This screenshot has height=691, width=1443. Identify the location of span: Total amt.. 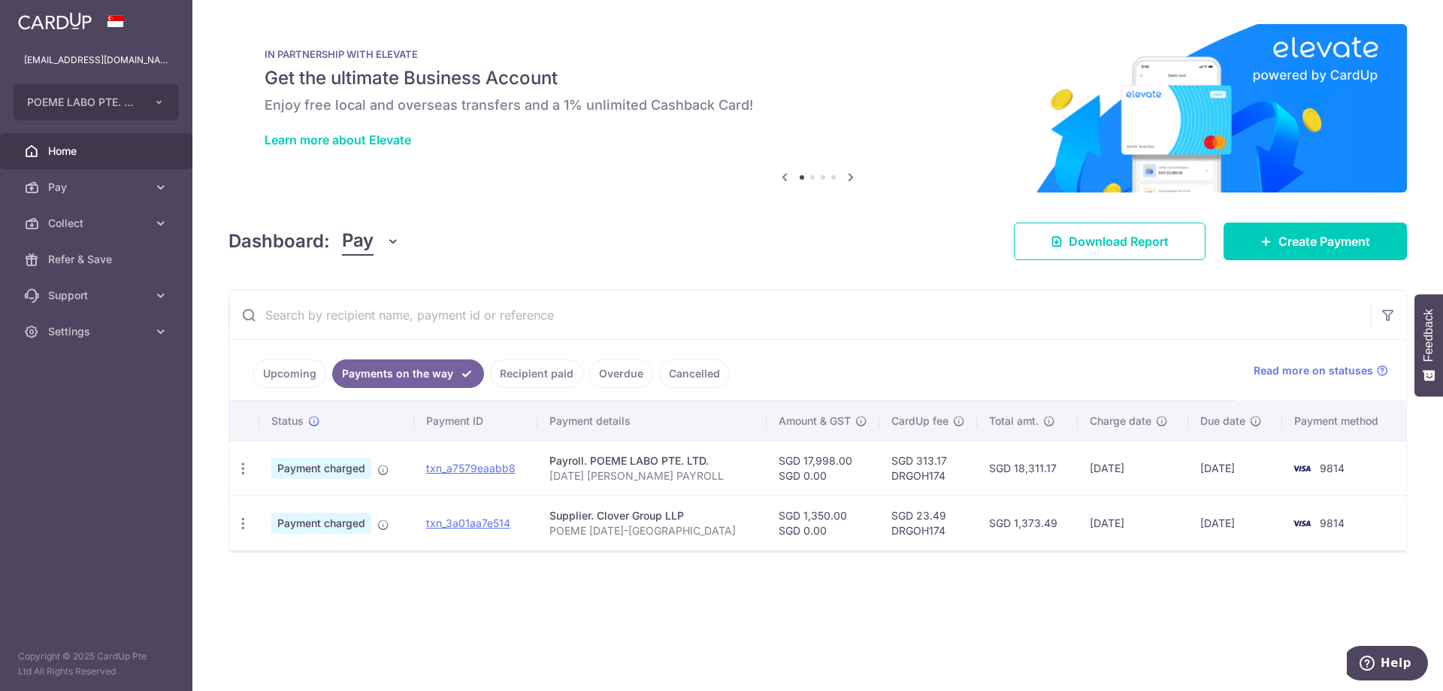
(1014, 421).